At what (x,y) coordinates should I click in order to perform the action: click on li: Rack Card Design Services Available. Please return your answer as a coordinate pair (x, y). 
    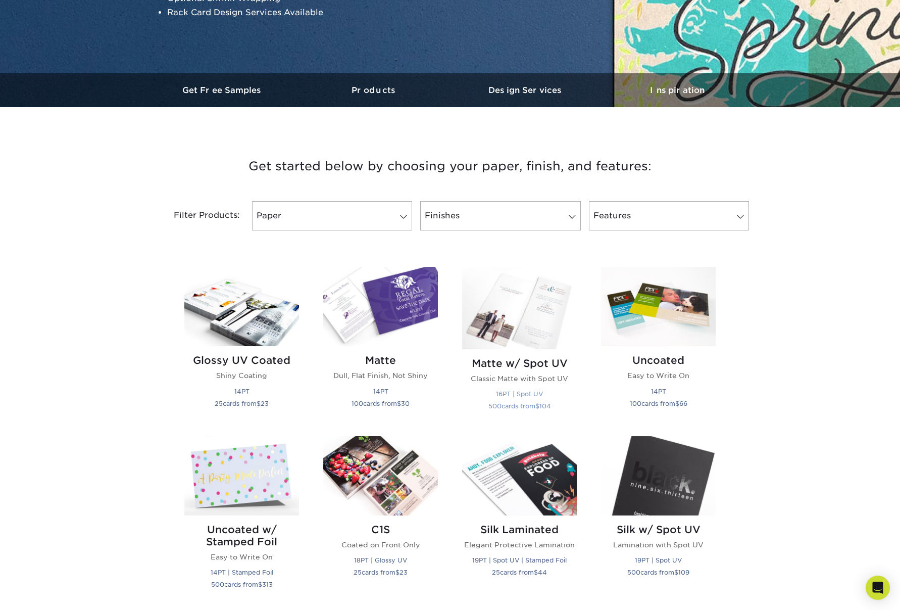
    Looking at the image, I should click on (290, 13).